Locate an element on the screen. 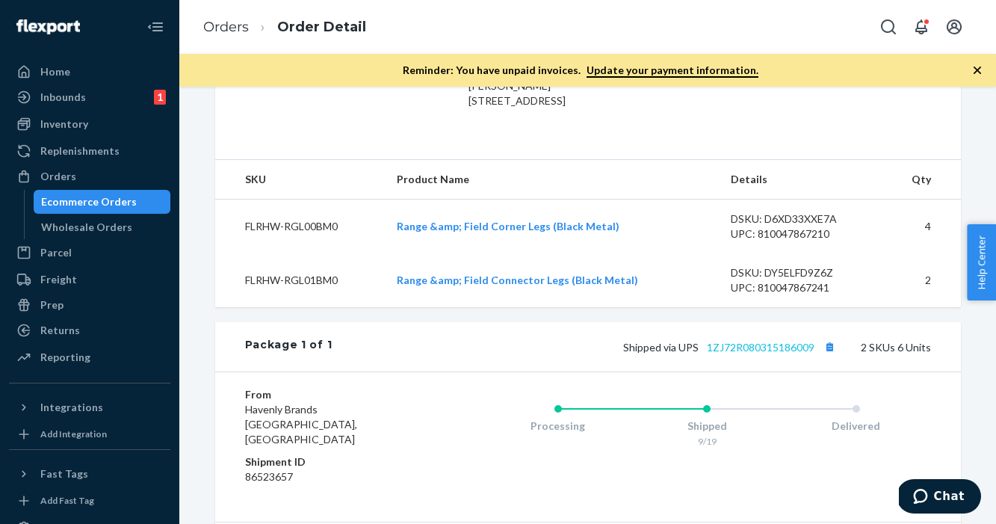 The height and width of the screenshot is (524, 996). img: Flexport logo is located at coordinates (48, 27).